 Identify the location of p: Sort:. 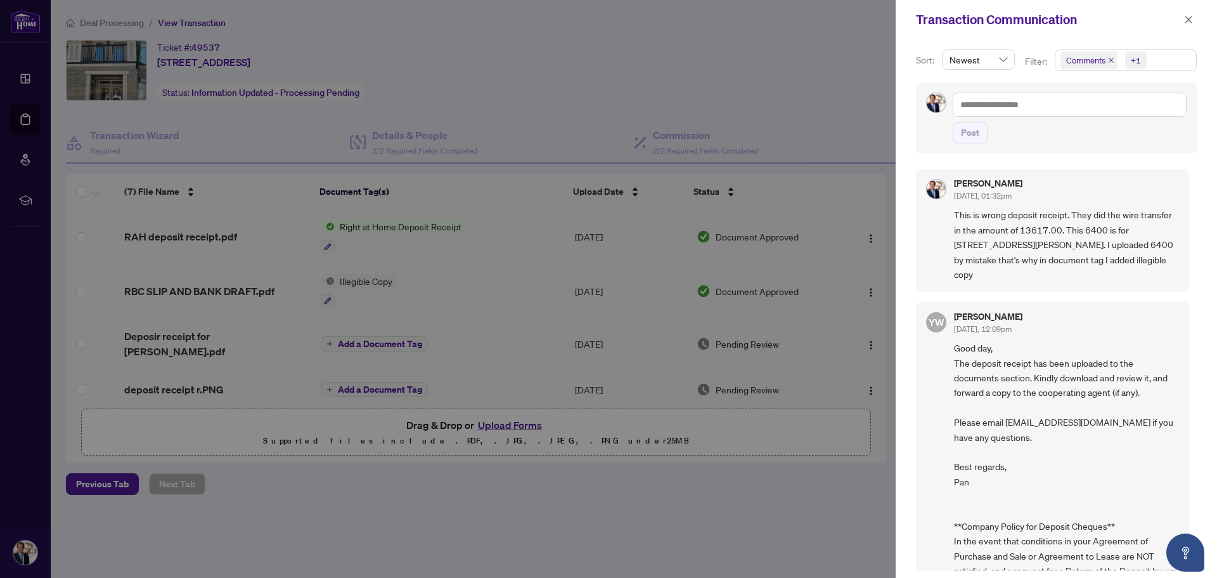
(926, 60).